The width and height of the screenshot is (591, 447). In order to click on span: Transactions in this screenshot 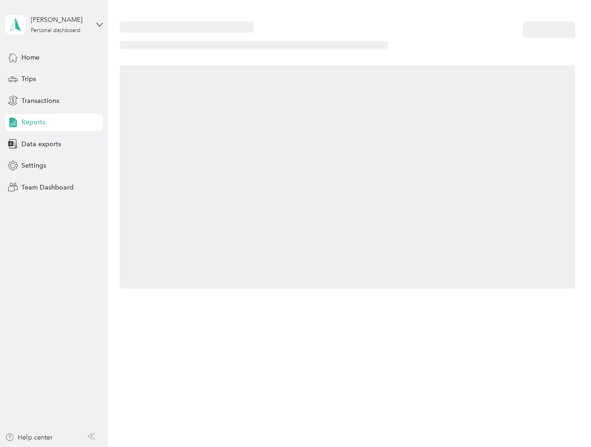, I will do `click(40, 101)`.